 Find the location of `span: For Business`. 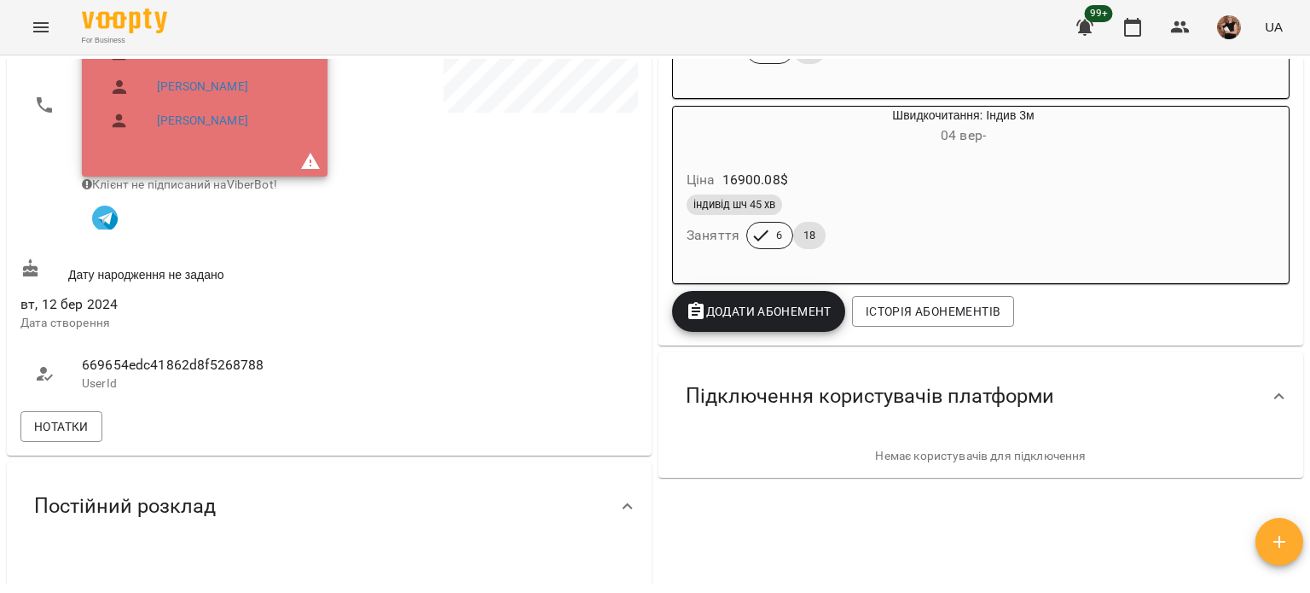

span: For Business is located at coordinates (124, 40).